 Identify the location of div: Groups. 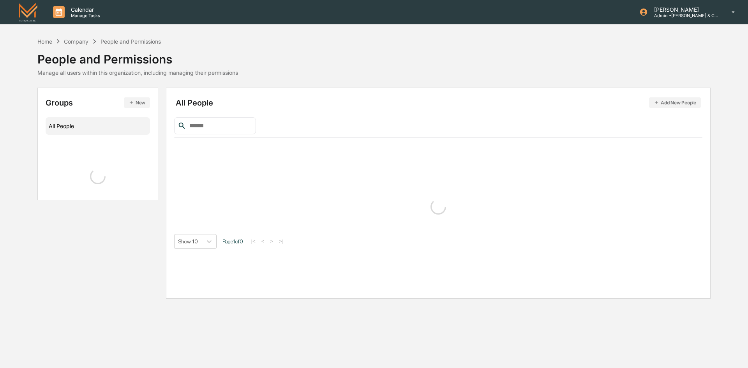
(98, 102).